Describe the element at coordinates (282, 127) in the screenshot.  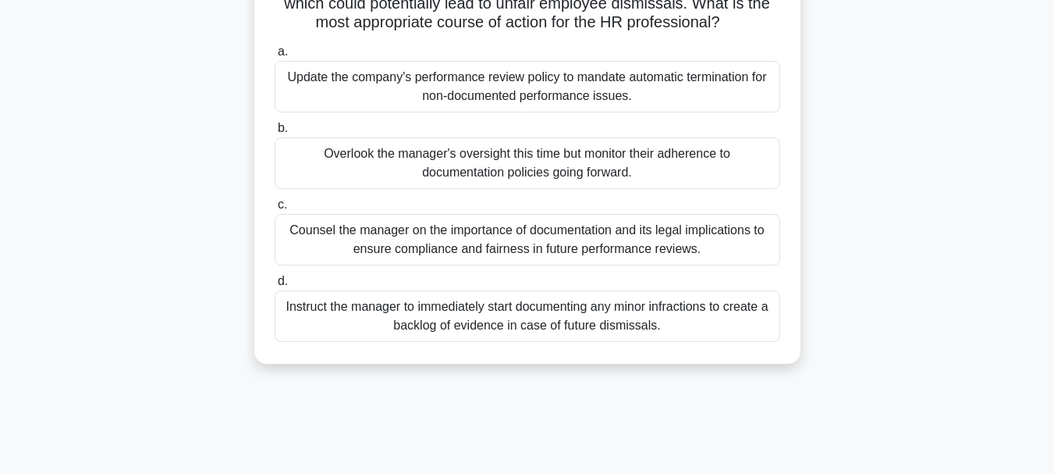
I see `span: b.` at that location.